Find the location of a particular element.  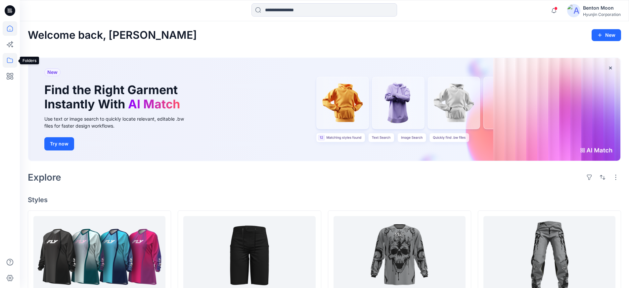

button: New is located at coordinates (606, 35).